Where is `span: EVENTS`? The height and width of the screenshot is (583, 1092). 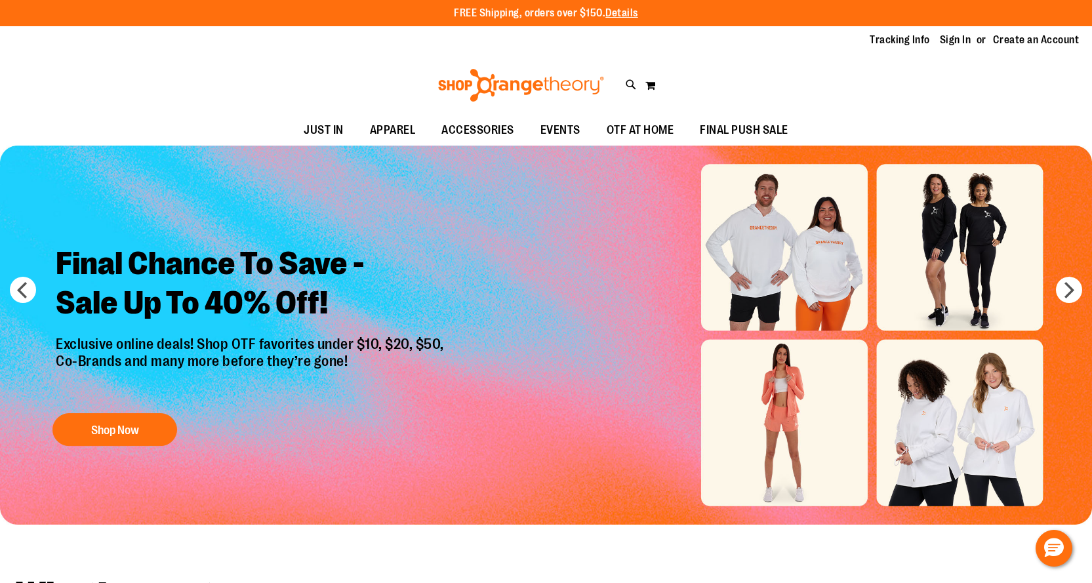
span: EVENTS is located at coordinates (560, 130).